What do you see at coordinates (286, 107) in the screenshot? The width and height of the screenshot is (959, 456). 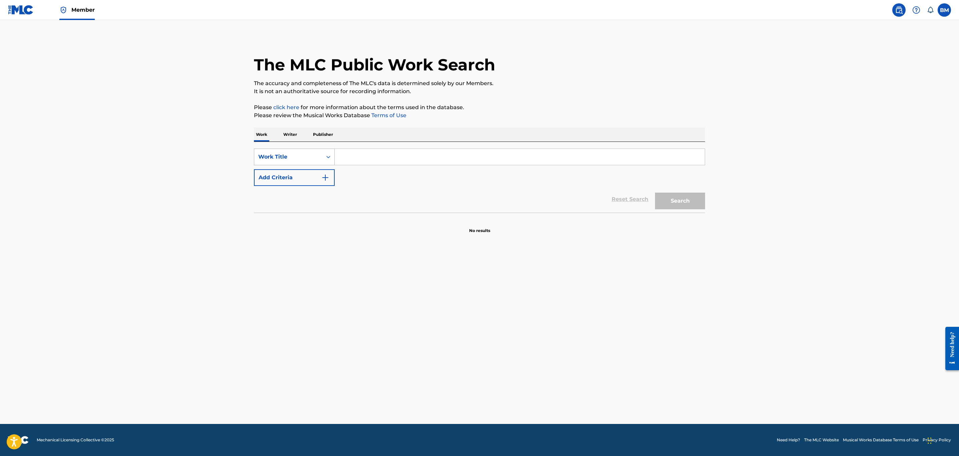 I see `a: click here` at bounding box center [286, 107].